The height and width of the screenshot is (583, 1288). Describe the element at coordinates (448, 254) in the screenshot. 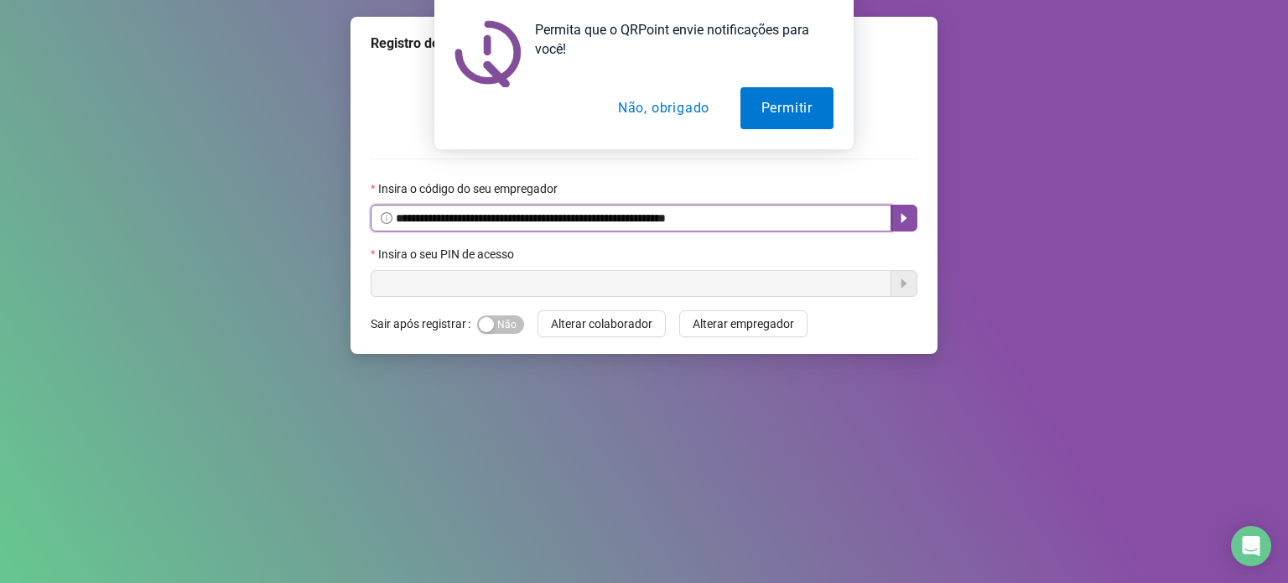

I see `label: Insira o seu PIN de acesso` at that location.